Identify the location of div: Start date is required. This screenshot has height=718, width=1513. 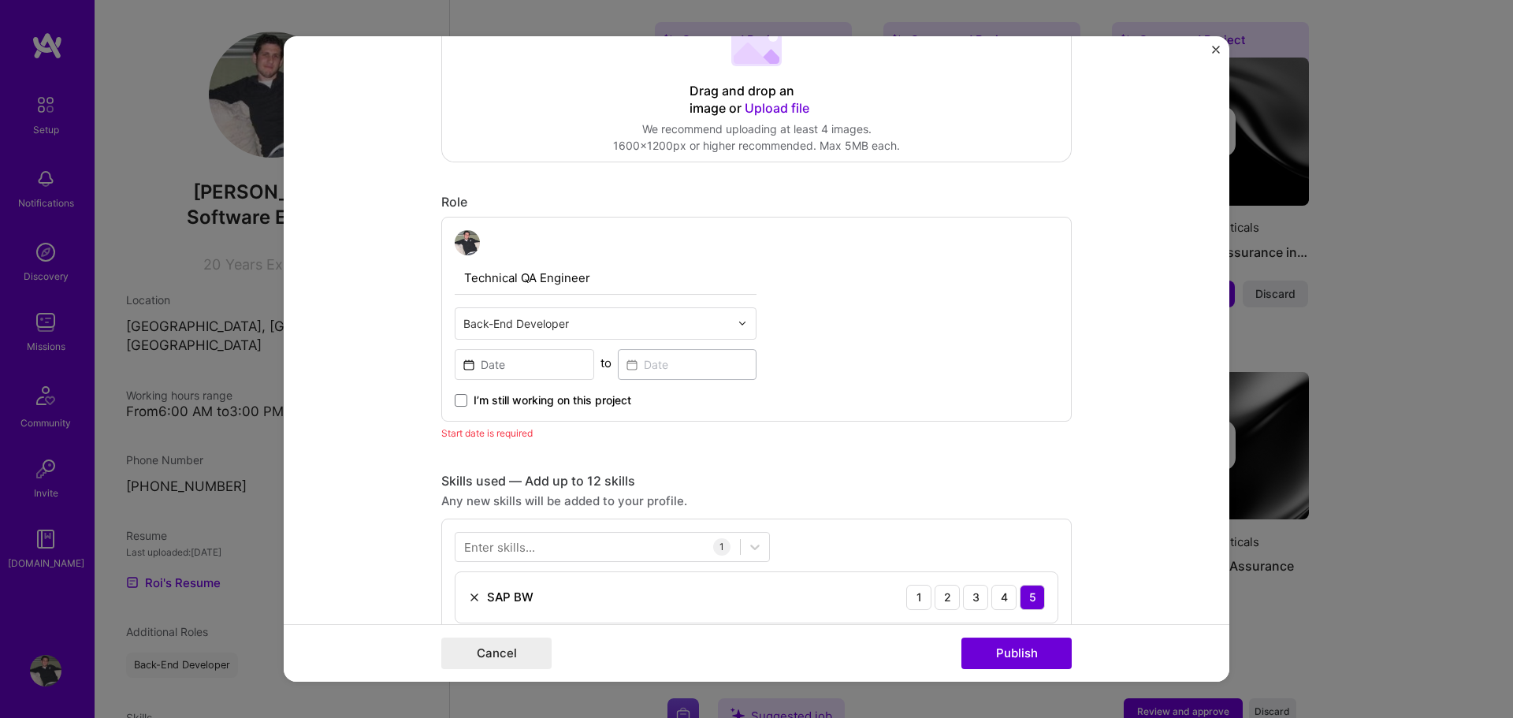
(757, 433).